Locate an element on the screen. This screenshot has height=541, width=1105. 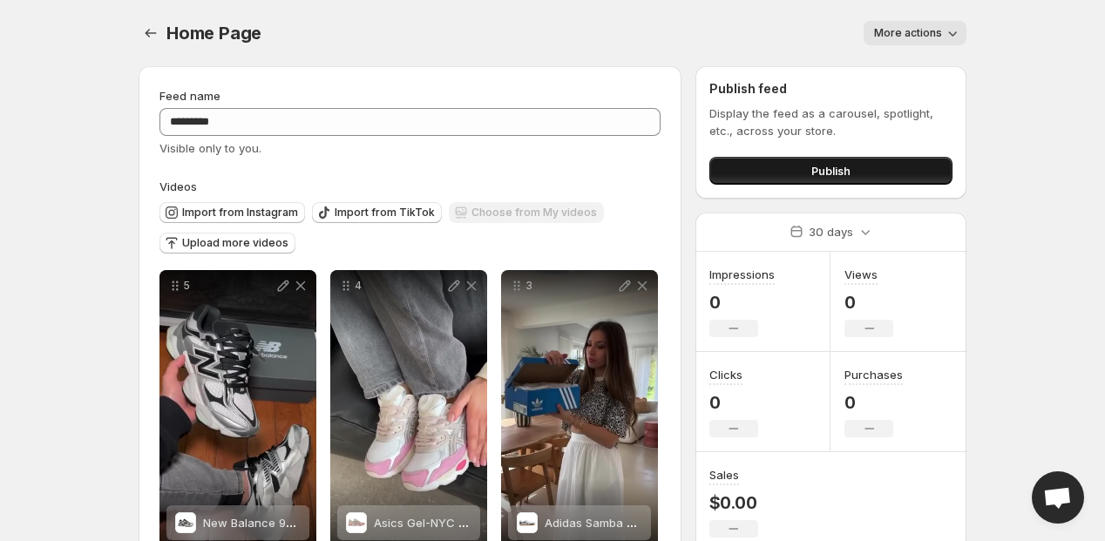
img: Adidas Samba Silver Metallic Cracked is located at coordinates (527, 523).